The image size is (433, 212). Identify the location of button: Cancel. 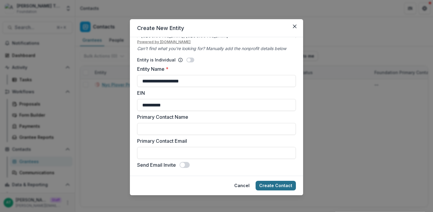
(242, 186).